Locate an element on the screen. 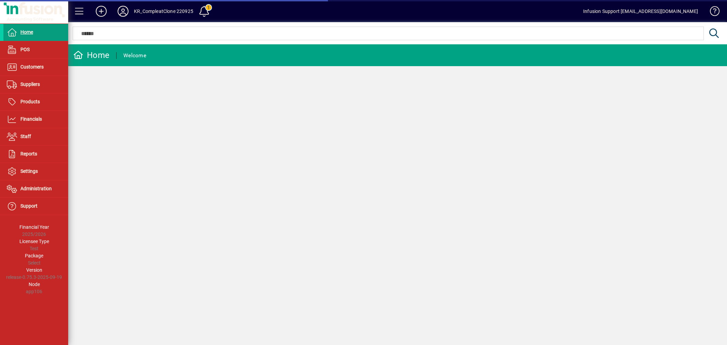 This screenshot has height=345, width=727. span: Node is located at coordinates (34, 284).